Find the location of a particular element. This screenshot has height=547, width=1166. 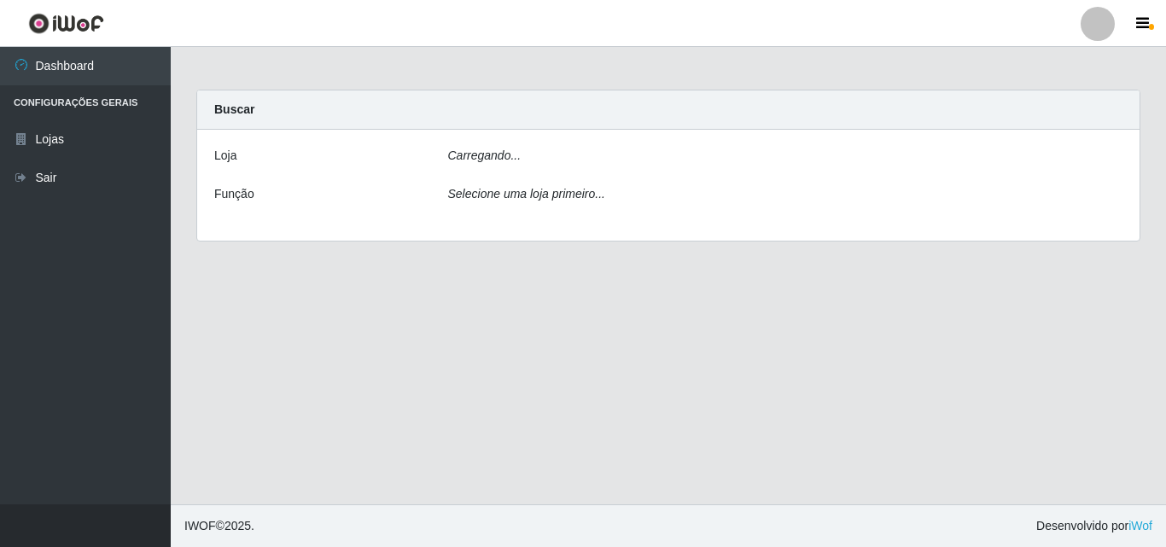

span: © 2025 . is located at coordinates (219, 526).